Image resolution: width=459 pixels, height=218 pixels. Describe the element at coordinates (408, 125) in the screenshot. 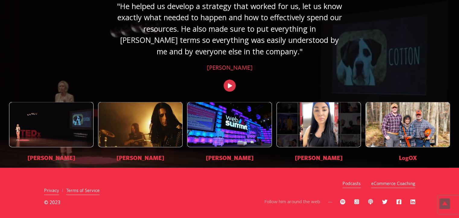

I see `img: family_2-1110x744-1.png` at that location.